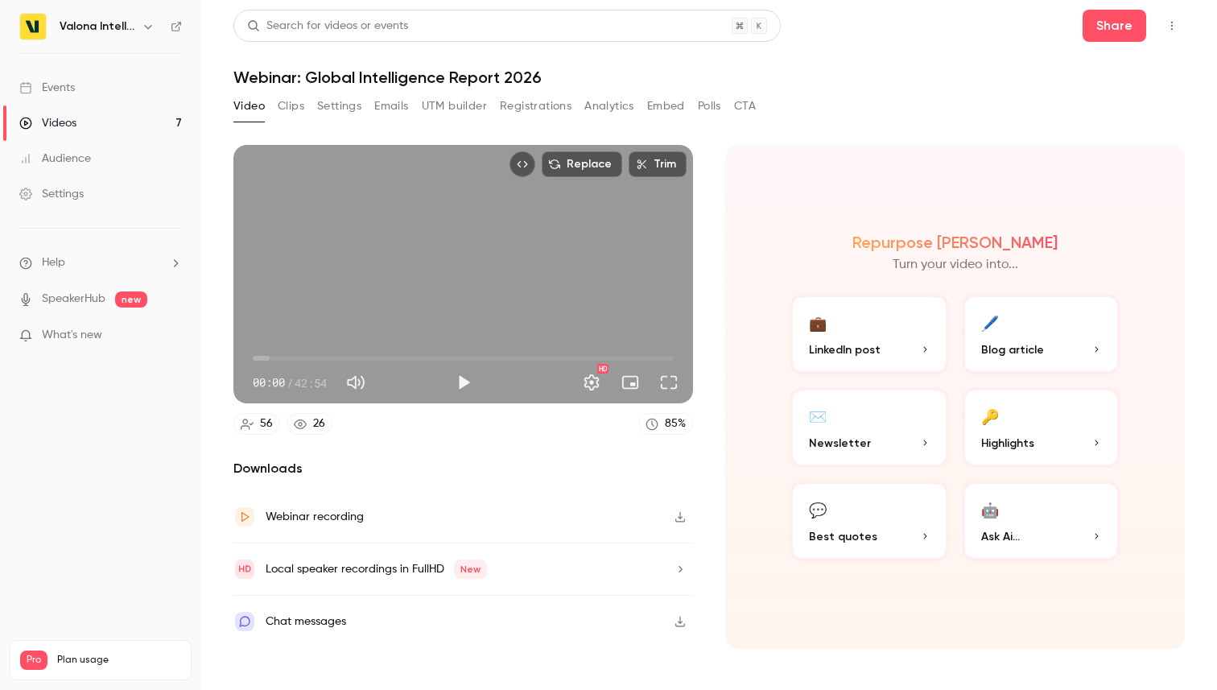 This screenshot has width=1217, height=690. What do you see at coordinates (535, 106) in the screenshot?
I see `button: Registrations` at bounding box center [535, 106].